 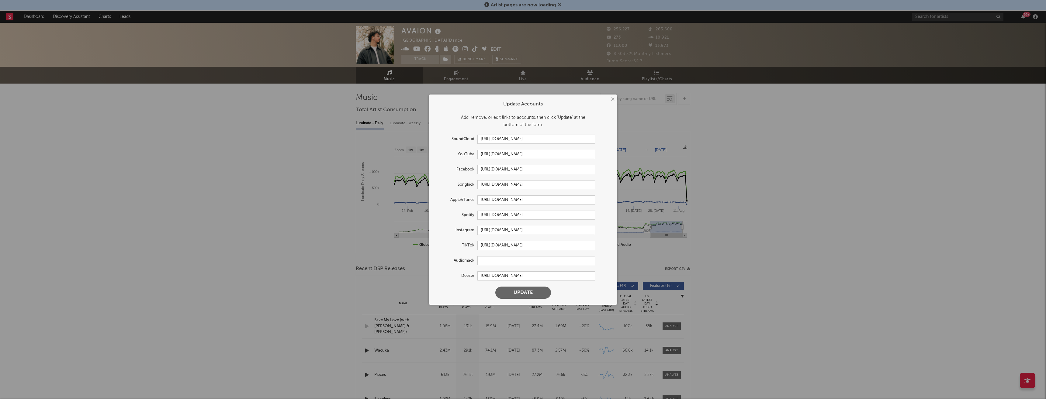 I want to click on label: Deezer, so click(x=456, y=276).